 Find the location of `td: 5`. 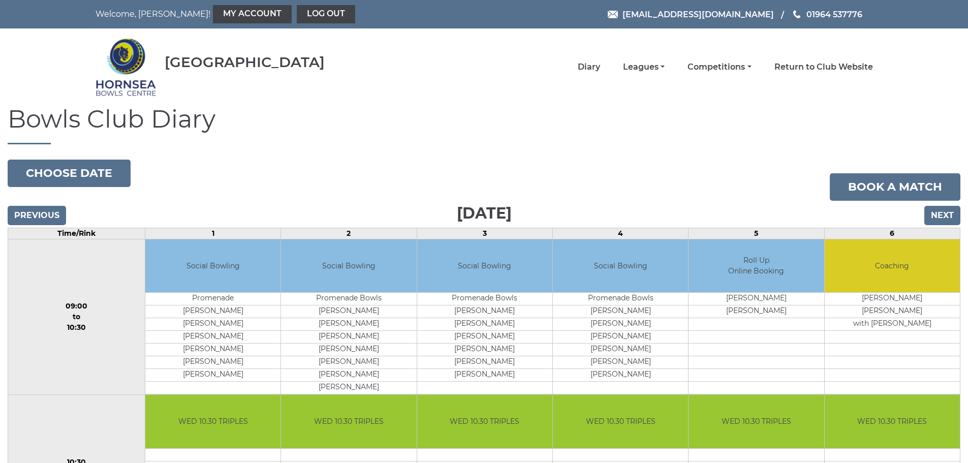

td: 5 is located at coordinates (756, 233).